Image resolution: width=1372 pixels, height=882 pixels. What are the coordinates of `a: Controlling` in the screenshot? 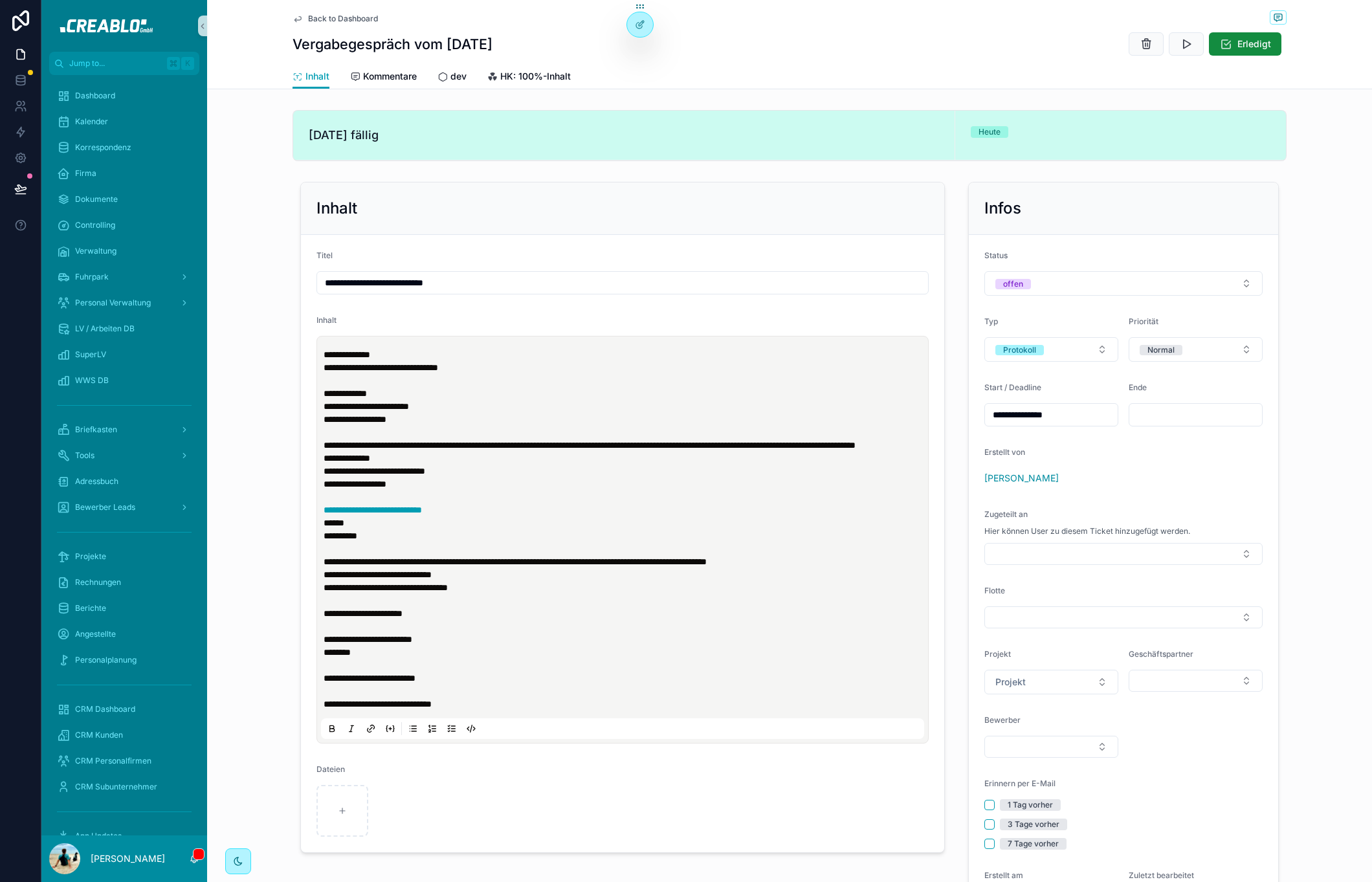 It's located at (124, 225).